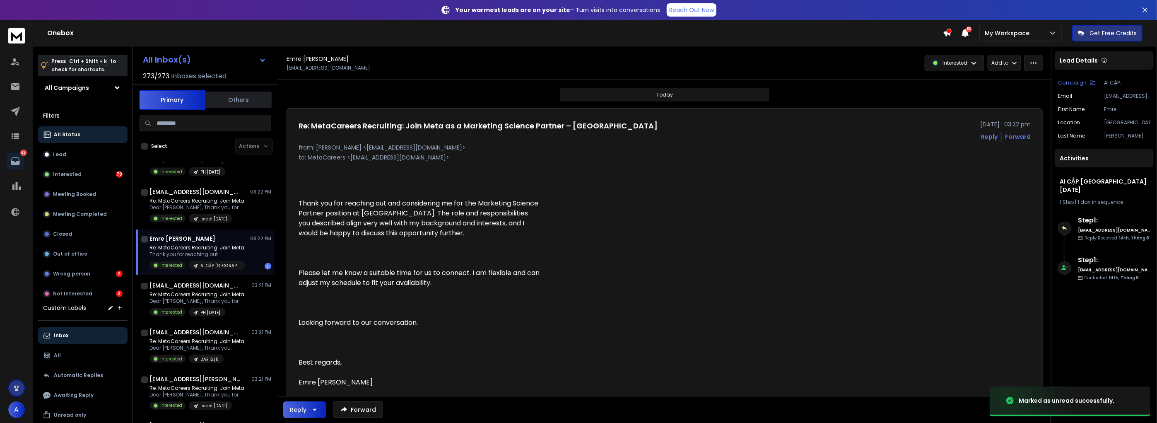  I want to click on div: Activities, so click(1104, 158).